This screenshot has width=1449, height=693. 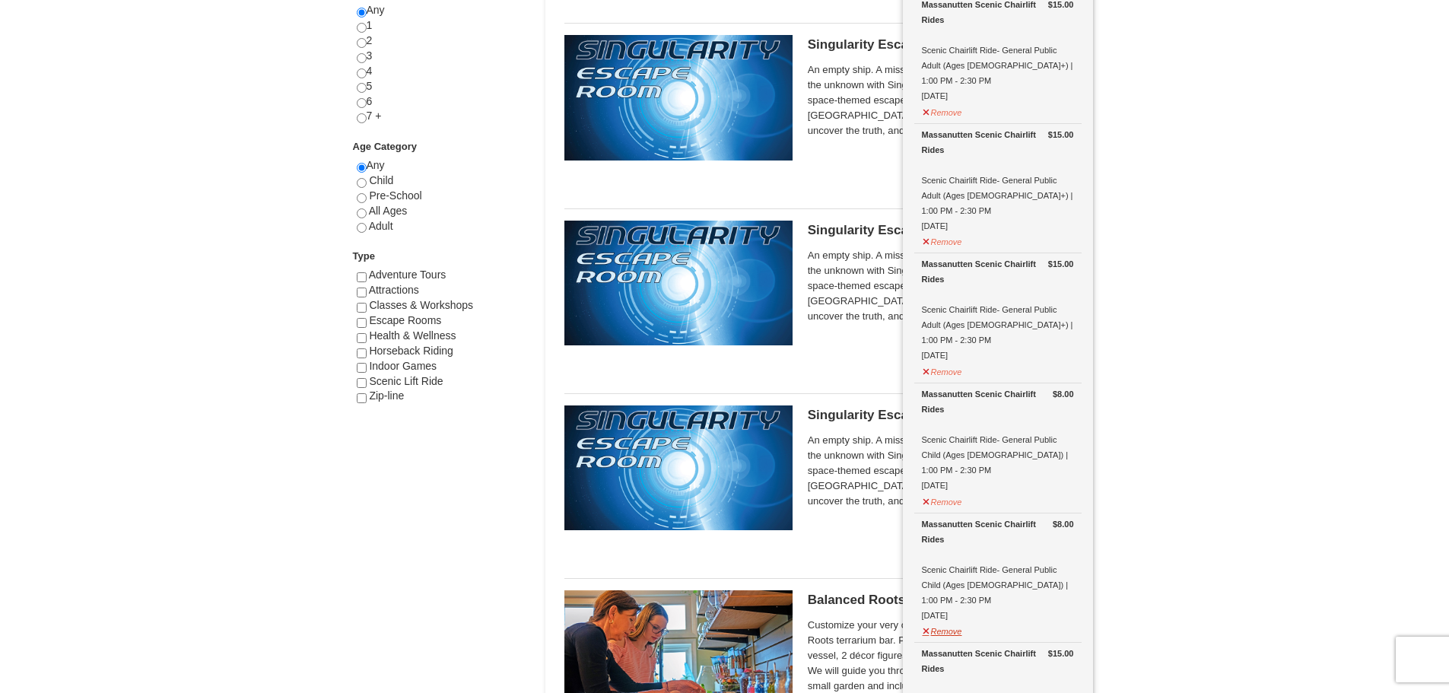 What do you see at coordinates (679, 97) in the screenshot?
I see `img: 6619913-520-2f5f5301.jpg` at bounding box center [679, 97].